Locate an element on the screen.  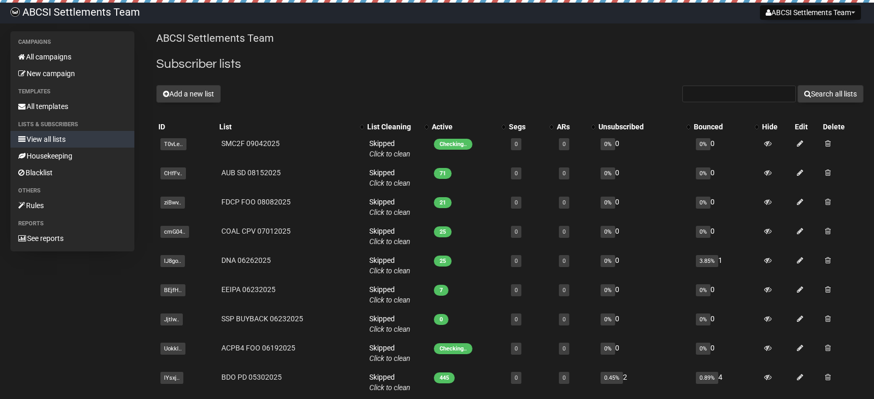
th: Unsubscribed: No sort applied, activate to apply an ascending sort is located at coordinates (644, 127).